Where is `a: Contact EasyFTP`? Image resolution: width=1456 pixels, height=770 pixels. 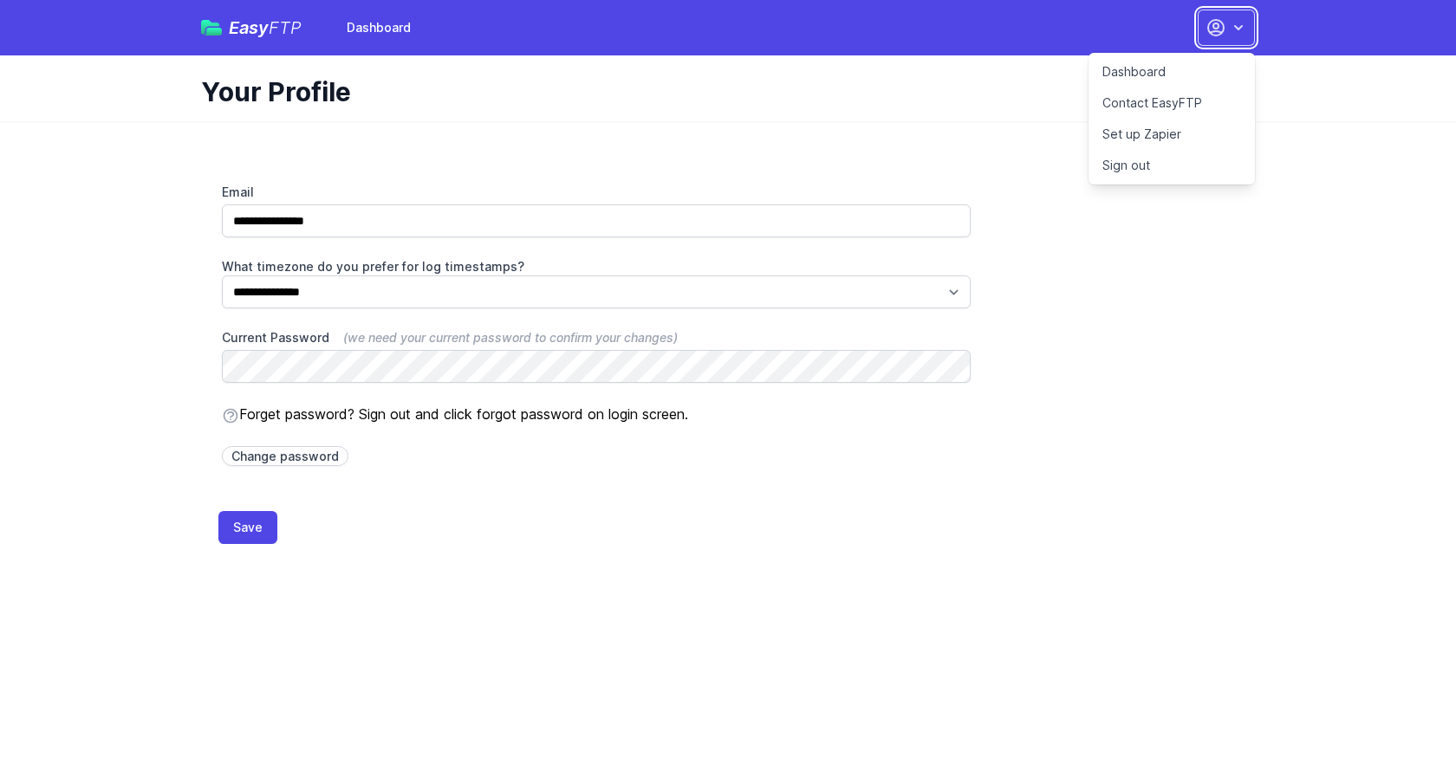 a: Contact EasyFTP is located at coordinates (1171, 103).